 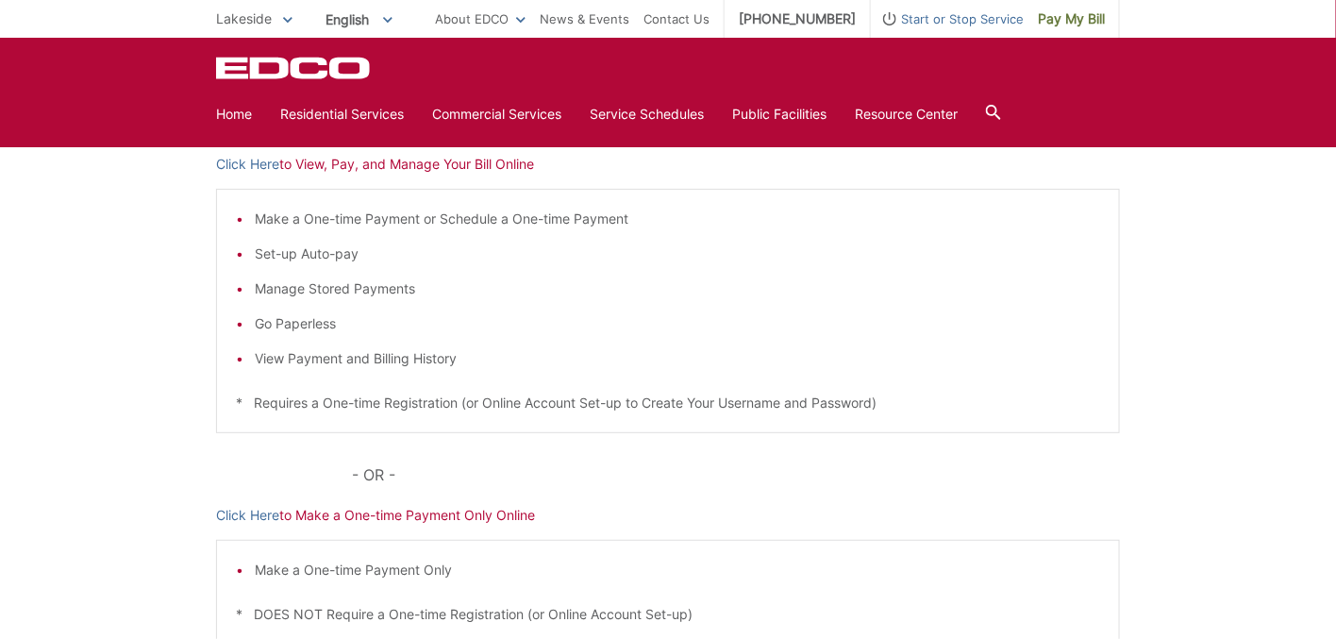 What do you see at coordinates (779, 114) in the screenshot?
I see `a: Public Facilities` at bounding box center [779, 114].